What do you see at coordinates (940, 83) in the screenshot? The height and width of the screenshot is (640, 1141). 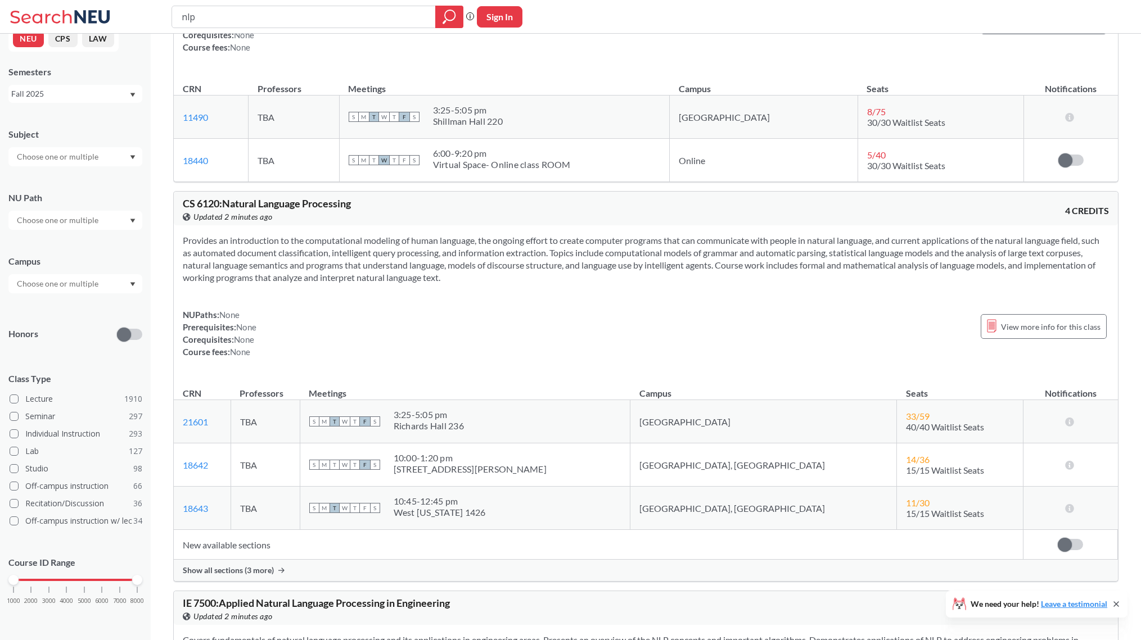 I see `th: Seats` at bounding box center [940, 83].